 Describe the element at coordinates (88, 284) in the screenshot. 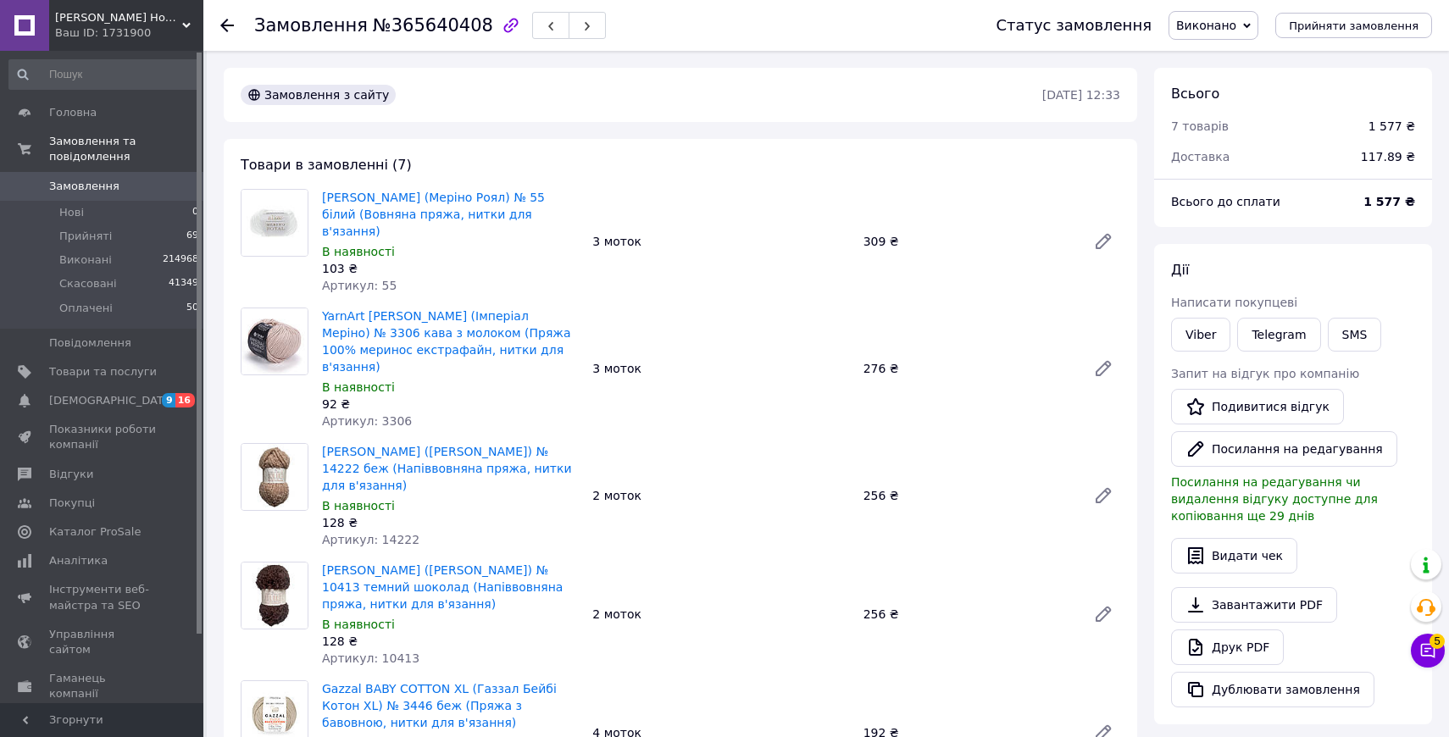

I see `span: Скасовані` at that location.